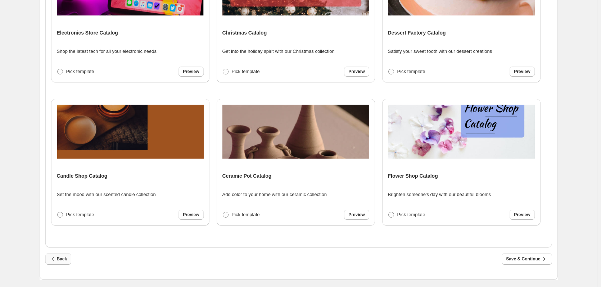 Image resolution: width=601 pixels, height=287 pixels. Describe the element at coordinates (58, 259) in the screenshot. I see `span: Back` at that location.